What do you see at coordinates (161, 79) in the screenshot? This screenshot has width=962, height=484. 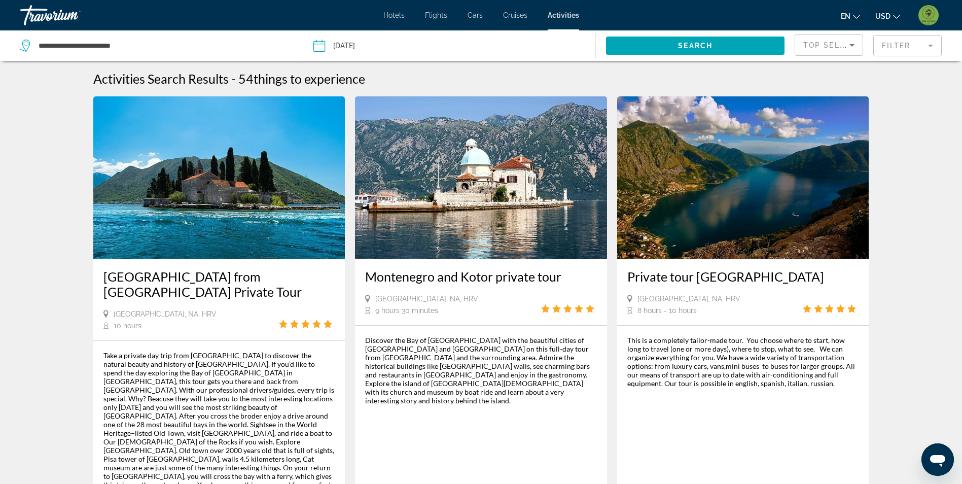 I see `h1: Activities Search Results` at bounding box center [161, 79].